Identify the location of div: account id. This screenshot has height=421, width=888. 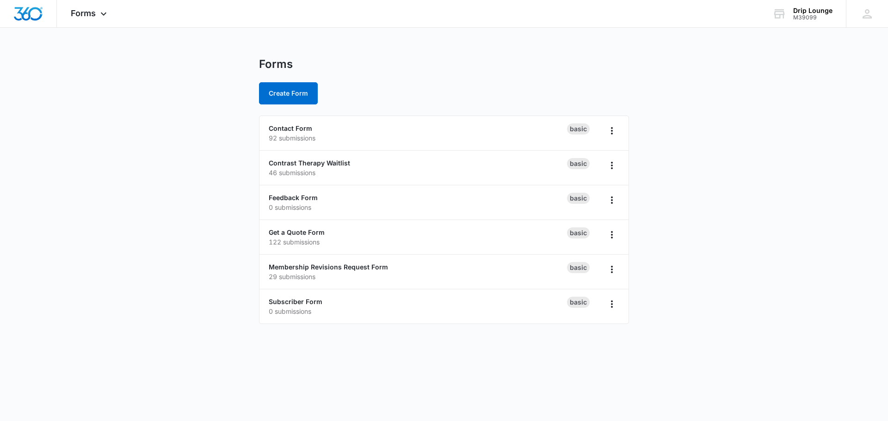
(812, 18).